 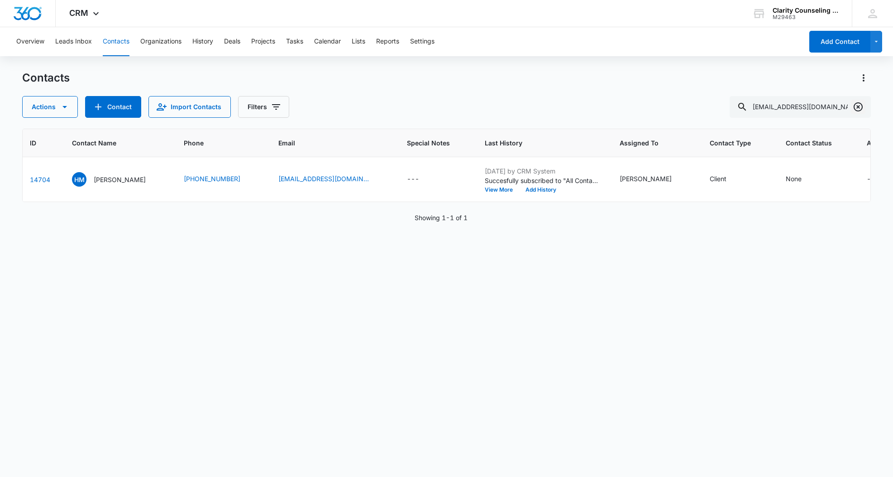 I want to click on button: Calendar, so click(x=327, y=42).